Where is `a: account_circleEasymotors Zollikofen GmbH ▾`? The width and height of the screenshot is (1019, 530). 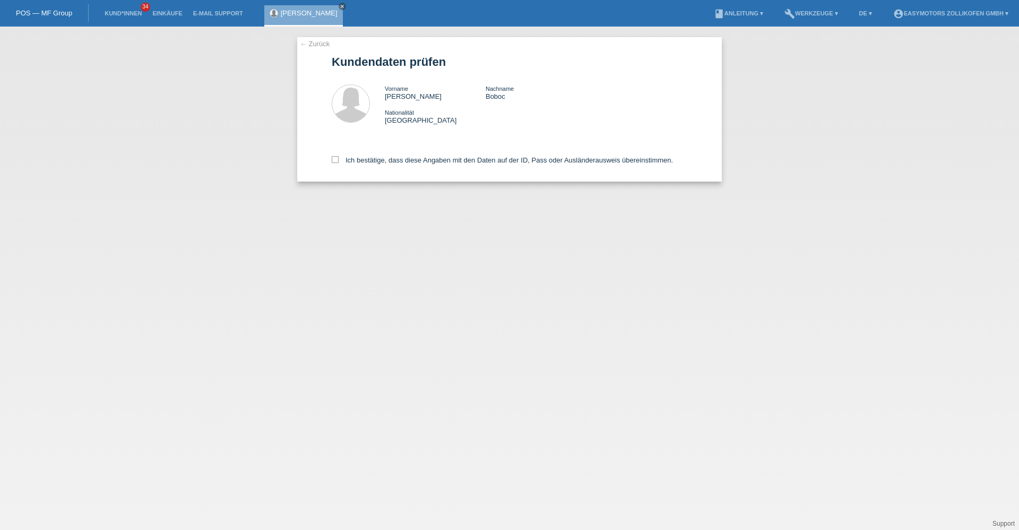
a: account_circleEasymotors Zollikofen GmbH ▾ is located at coordinates (951, 13).